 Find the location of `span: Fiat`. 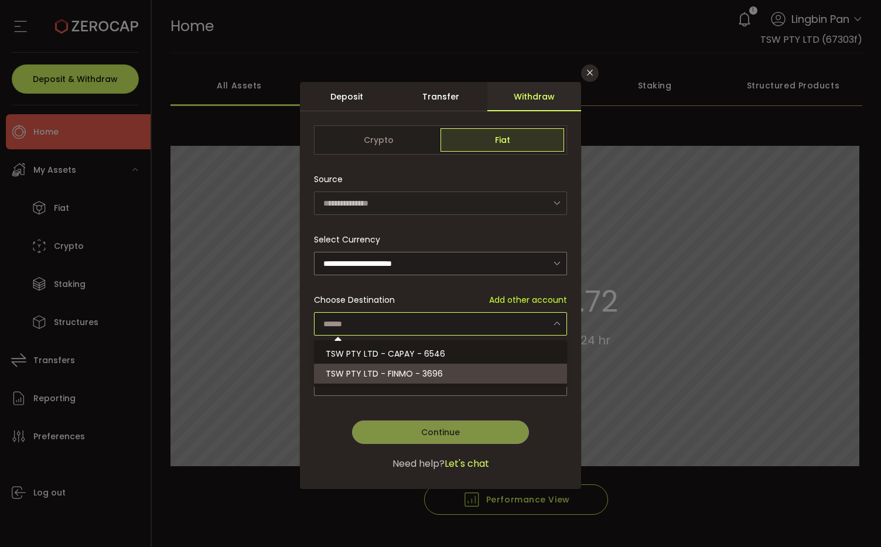

span: Fiat is located at coordinates (502, 140).